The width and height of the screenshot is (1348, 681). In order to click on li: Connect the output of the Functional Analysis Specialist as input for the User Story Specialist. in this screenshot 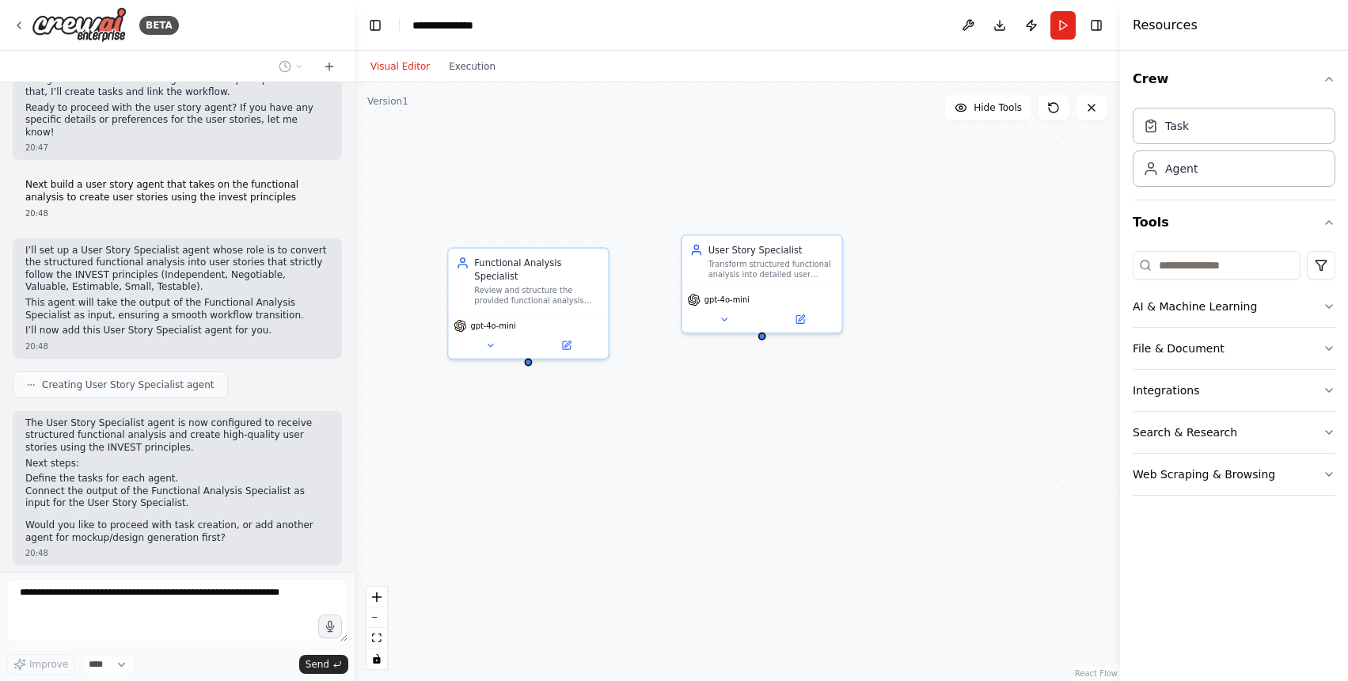, I will do `click(177, 497)`.